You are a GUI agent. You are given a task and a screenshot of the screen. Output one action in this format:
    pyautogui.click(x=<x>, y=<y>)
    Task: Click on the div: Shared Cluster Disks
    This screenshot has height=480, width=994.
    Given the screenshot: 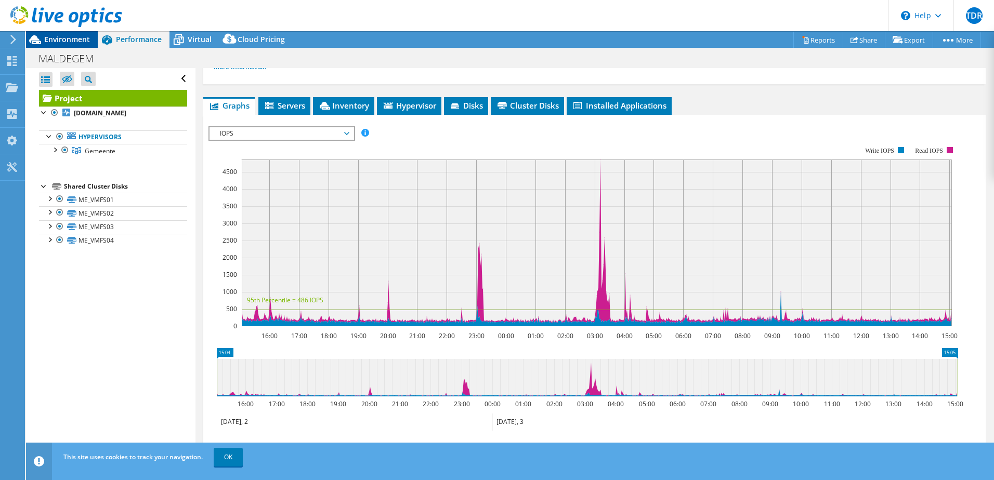 What is the action you would take?
    pyautogui.click(x=125, y=187)
    